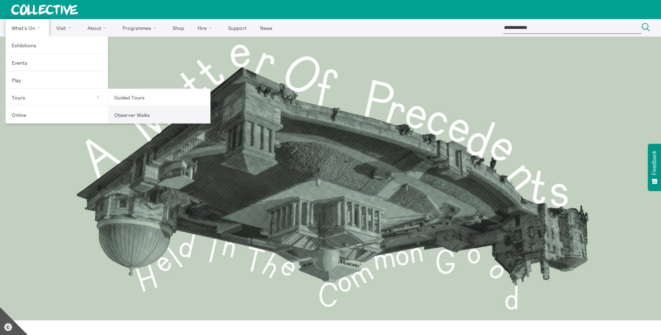 The image size is (661, 335). What do you see at coordinates (141, 28) in the screenshot?
I see `a: Programmes` at bounding box center [141, 28].